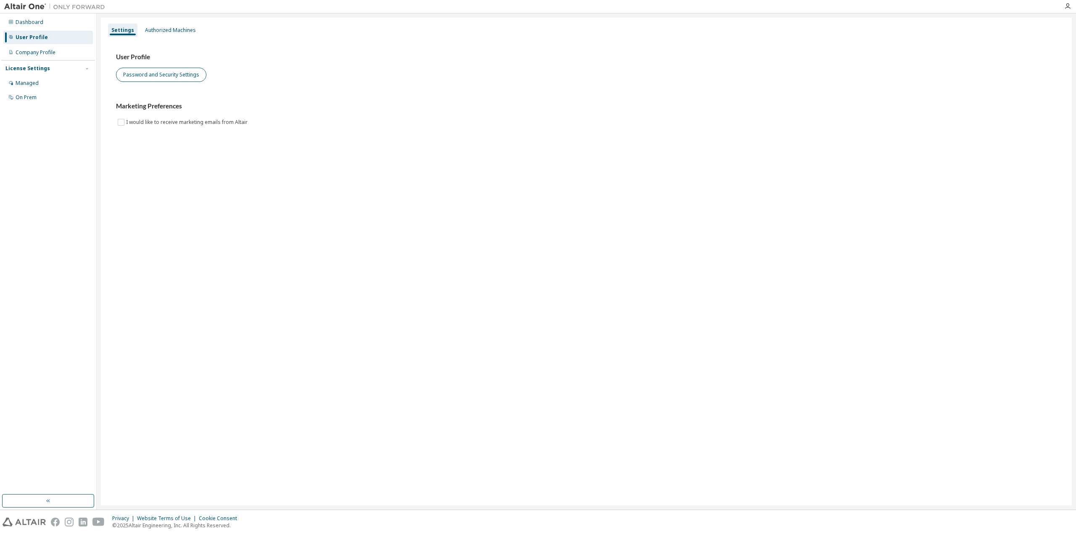 The height and width of the screenshot is (534, 1076). I want to click on div: Cookie Consent, so click(220, 519).